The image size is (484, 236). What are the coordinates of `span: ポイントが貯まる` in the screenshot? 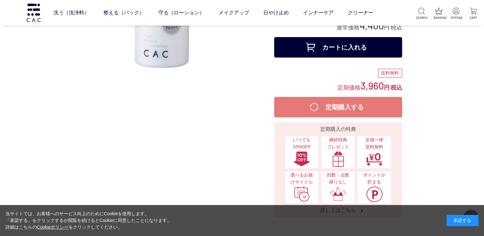 It's located at (374, 179).